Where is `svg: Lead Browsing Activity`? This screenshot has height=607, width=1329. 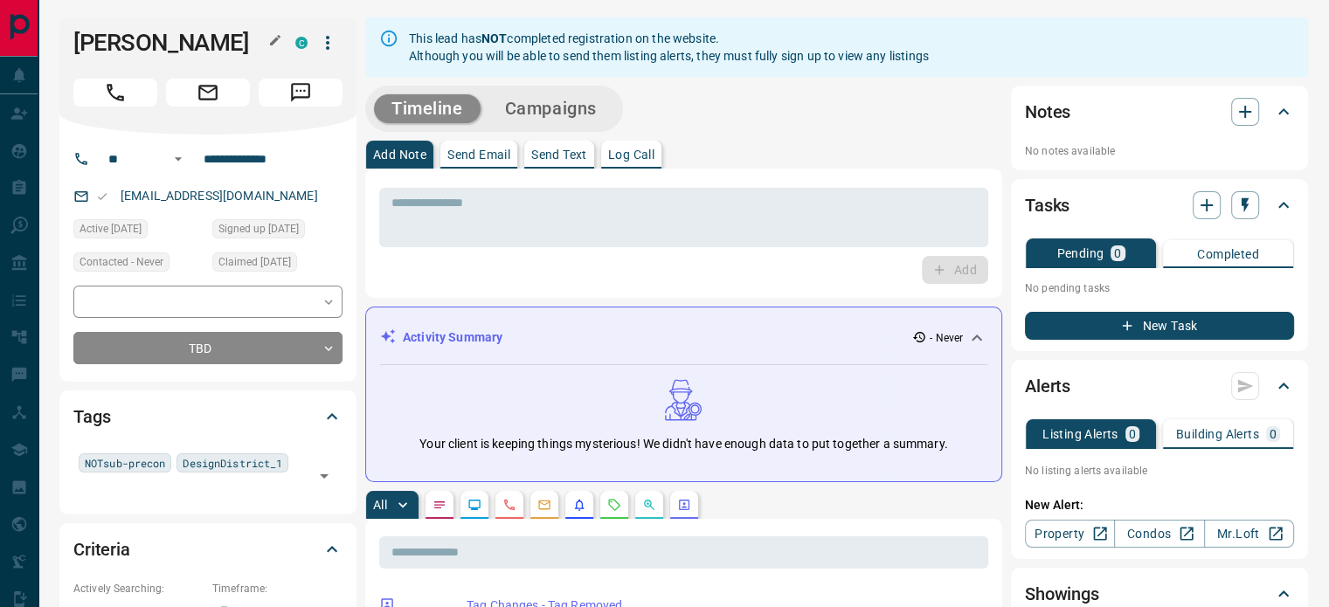
svg: Lead Browsing Activity is located at coordinates (475, 505).